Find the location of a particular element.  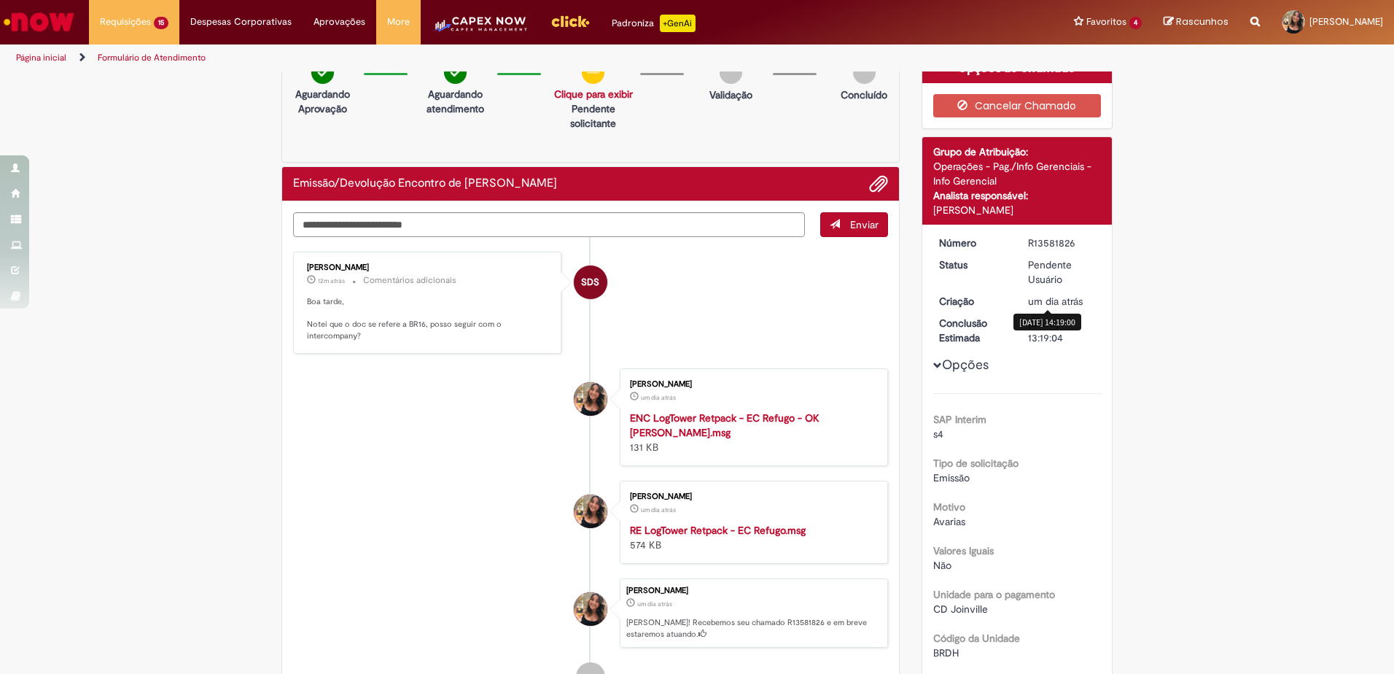

time: 30/09/2025 14:18:51 is located at coordinates (659, 510).